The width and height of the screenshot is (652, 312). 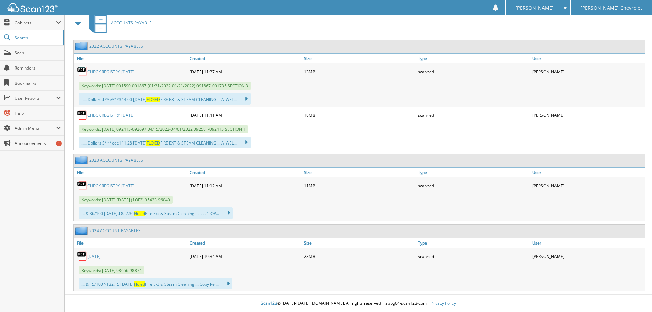 I want to click on div: 23MB, so click(x=359, y=256).